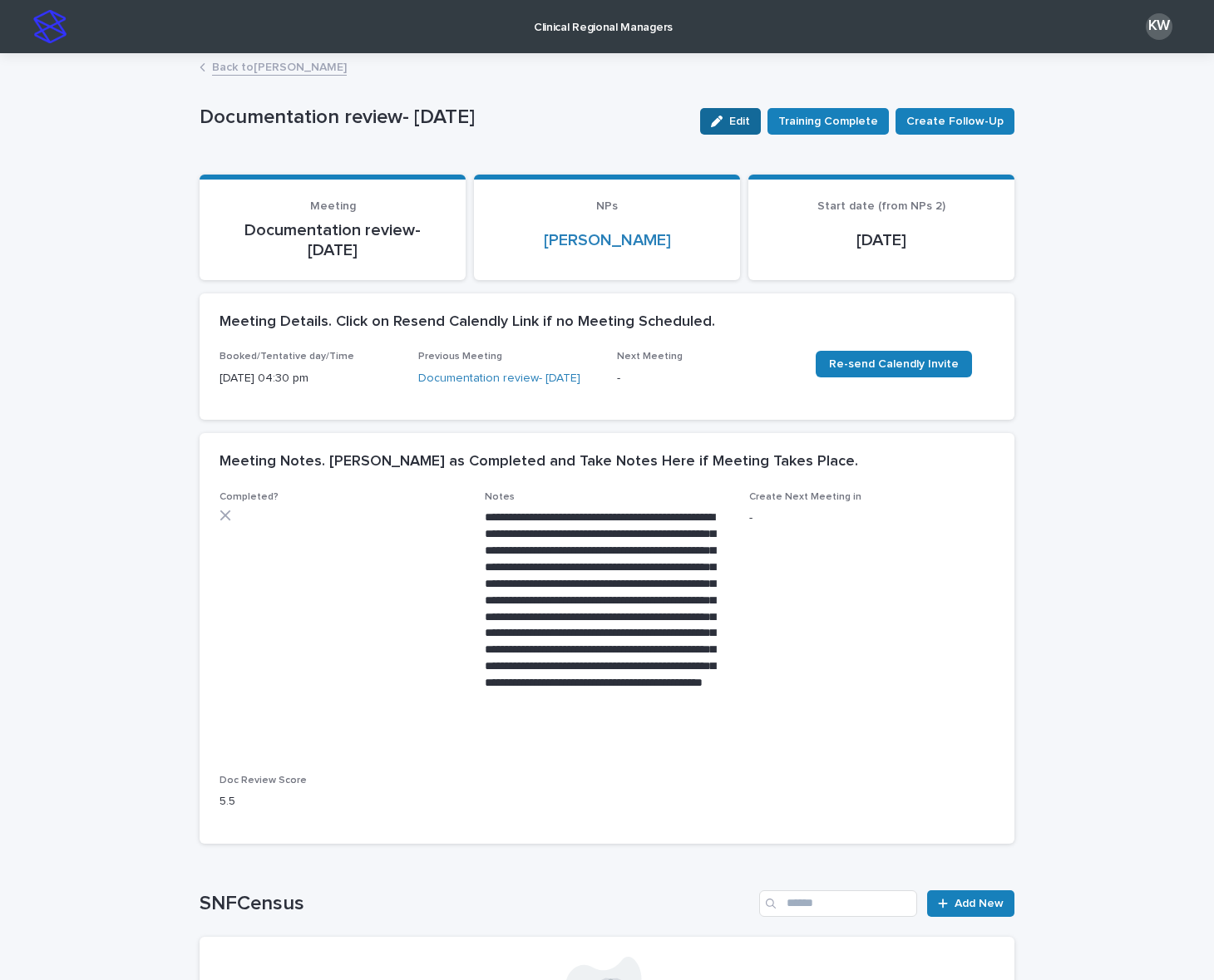 The image size is (1214, 980). I want to click on span: Edit, so click(739, 121).